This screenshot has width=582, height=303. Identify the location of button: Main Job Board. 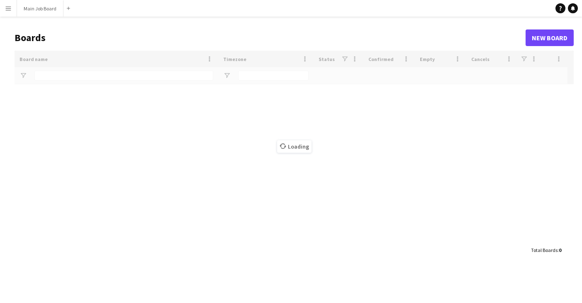
(40, 8).